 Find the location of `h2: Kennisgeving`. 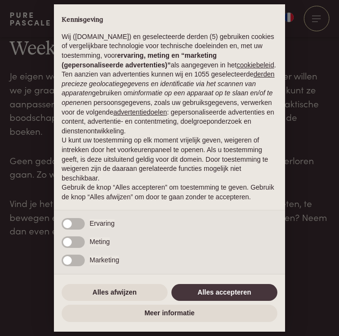

h2: Kennisgeving is located at coordinates (169, 20).